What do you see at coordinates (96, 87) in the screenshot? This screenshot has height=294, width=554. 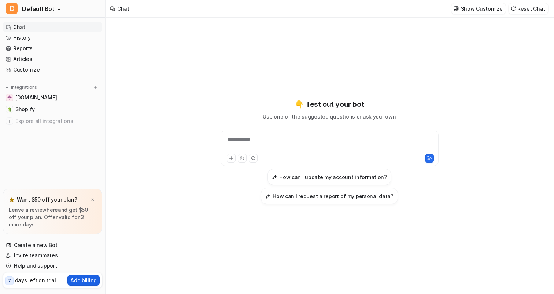 I see `img: menu_add.svg` at bounding box center [96, 87].